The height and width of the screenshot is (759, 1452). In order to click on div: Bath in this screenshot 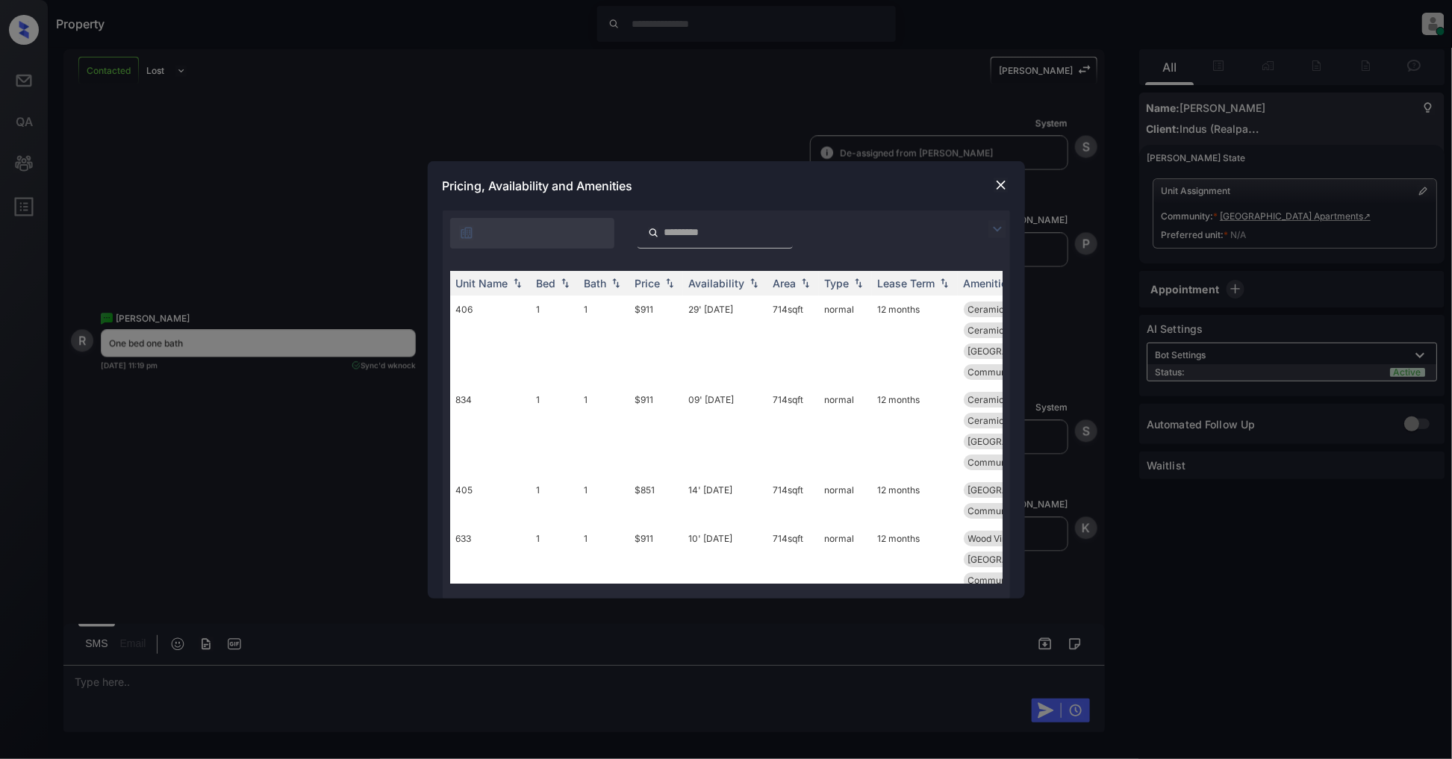, I will do `click(596, 283)`.